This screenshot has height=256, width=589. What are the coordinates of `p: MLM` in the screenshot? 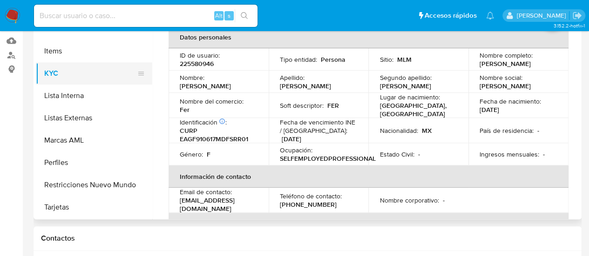 It's located at (403, 60).